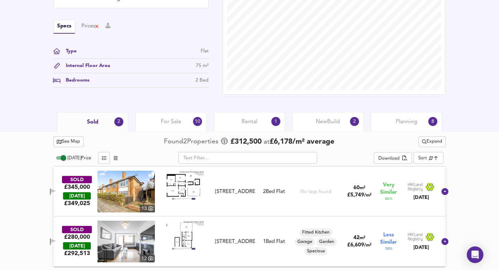 This screenshot has height=270, width=499. Describe the element at coordinates (202, 66) in the screenshot. I see `div: 75 m²` at that location.